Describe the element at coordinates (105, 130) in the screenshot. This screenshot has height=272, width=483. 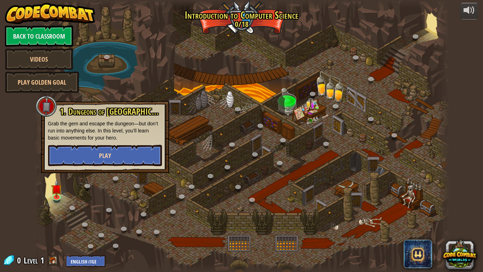
I see `p: Grab the gem and escape the dungeon—but don’t run into anything else. In this level, you’ll learn...` at that location.